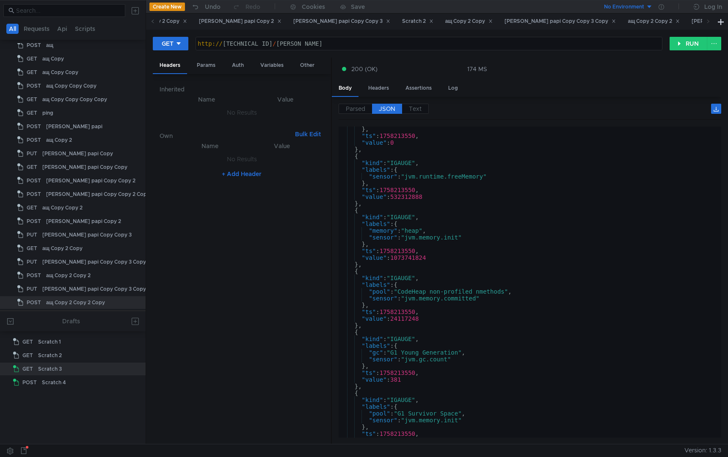 This screenshot has height=457, width=728. Describe the element at coordinates (49, 342) in the screenshot. I see `div: Scratch 1` at that location.